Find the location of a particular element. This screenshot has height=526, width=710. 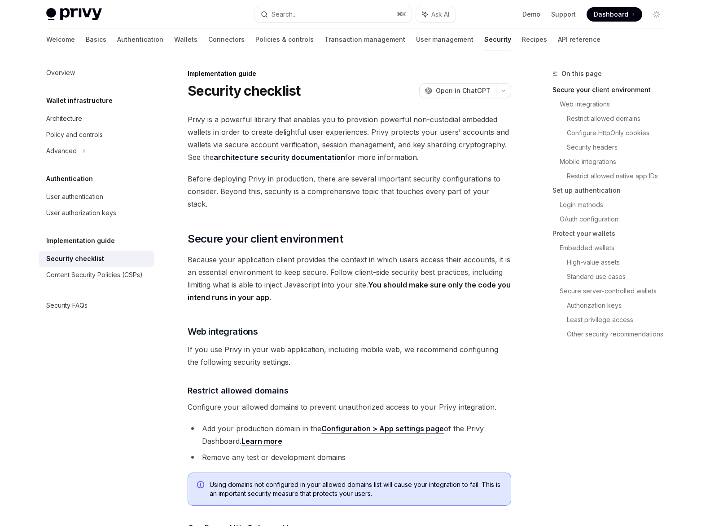

a: Security headers is located at coordinates (619, 147).